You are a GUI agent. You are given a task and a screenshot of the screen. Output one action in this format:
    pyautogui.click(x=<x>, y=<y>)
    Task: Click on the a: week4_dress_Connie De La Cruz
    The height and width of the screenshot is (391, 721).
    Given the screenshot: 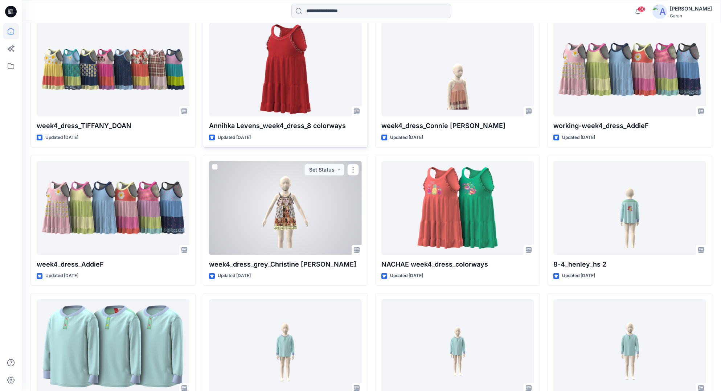 What is the action you would take?
    pyautogui.click(x=458, y=69)
    